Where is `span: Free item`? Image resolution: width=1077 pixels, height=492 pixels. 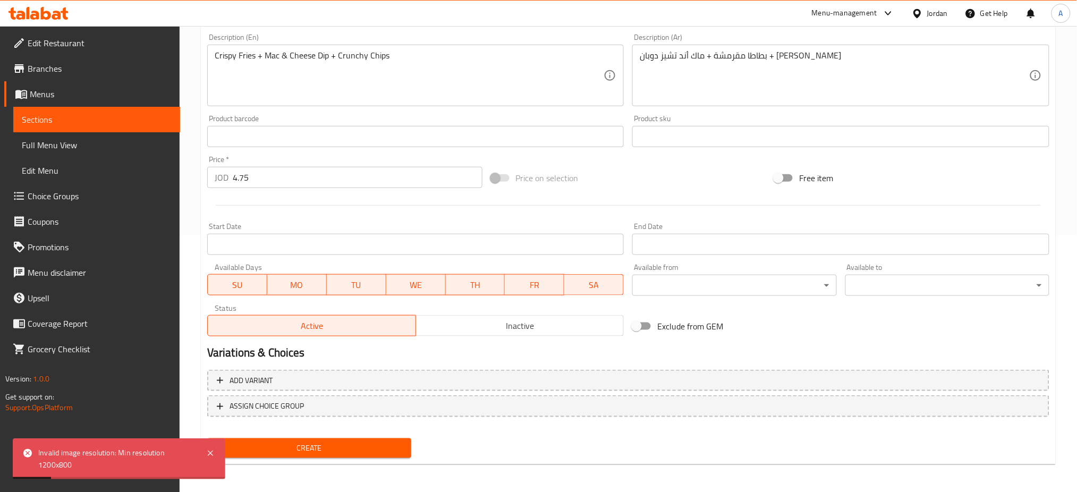
span: Free item is located at coordinates (816, 178).